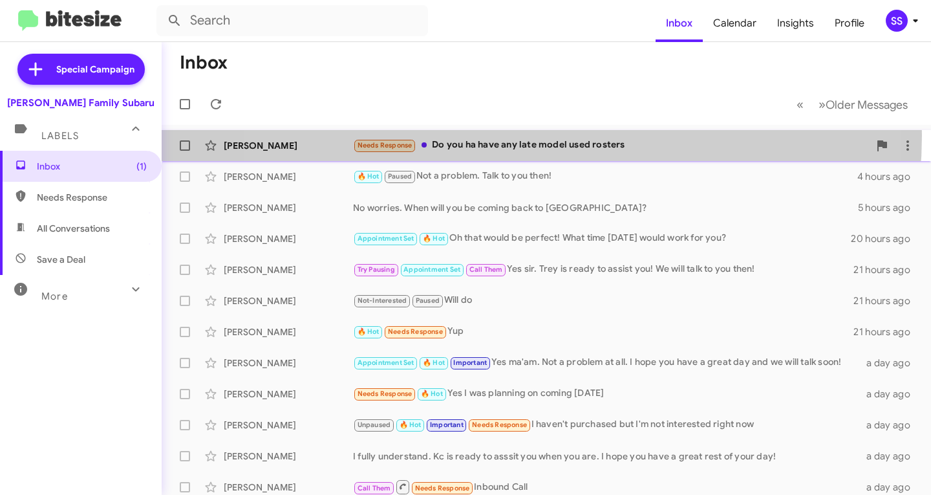 This screenshot has width=931, height=495. What do you see at coordinates (896, 21) in the screenshot?
I see `button: SS` at bounding box center [896, 21].